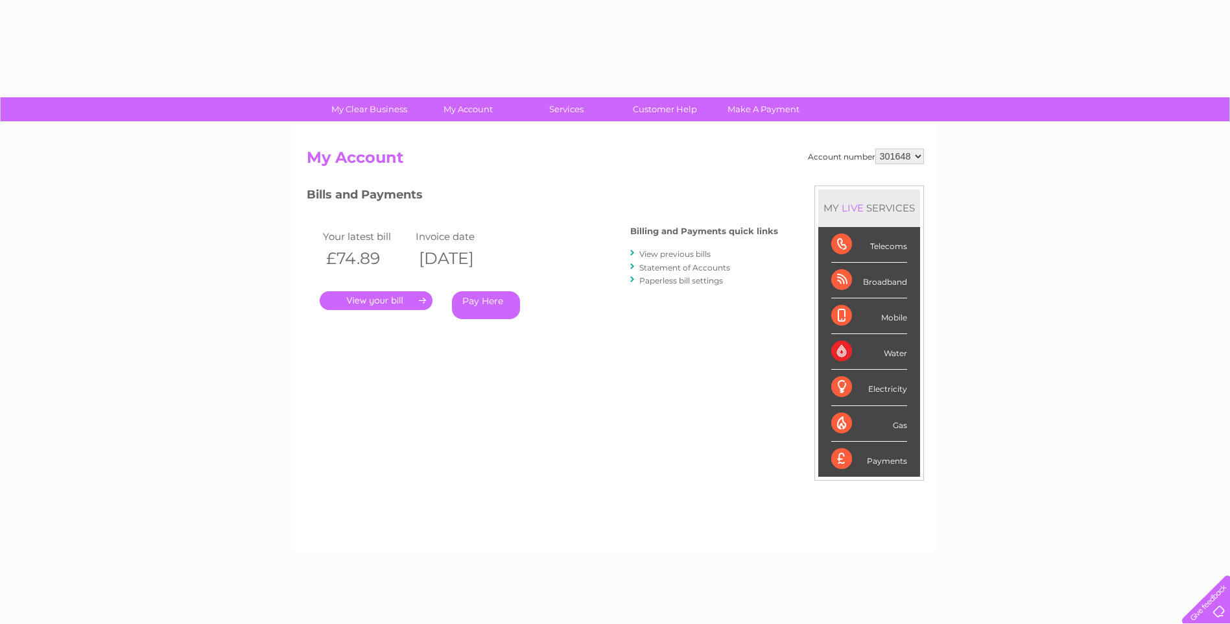 This screenshot has height=624, width=1230. I want to click on th: £74.89, so click(366, 258).